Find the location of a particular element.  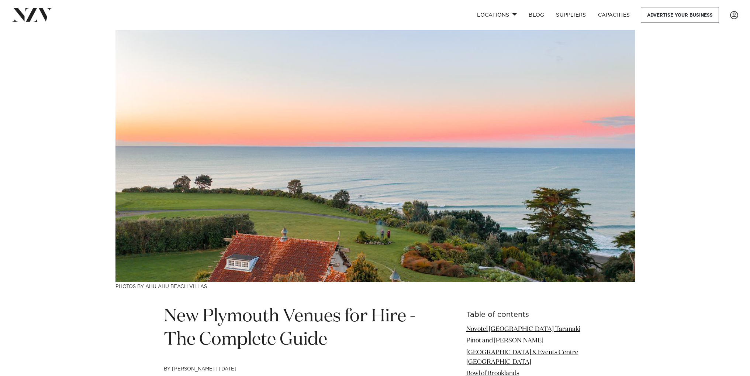

a: Advertise your business is located at coordinates (680, 15).